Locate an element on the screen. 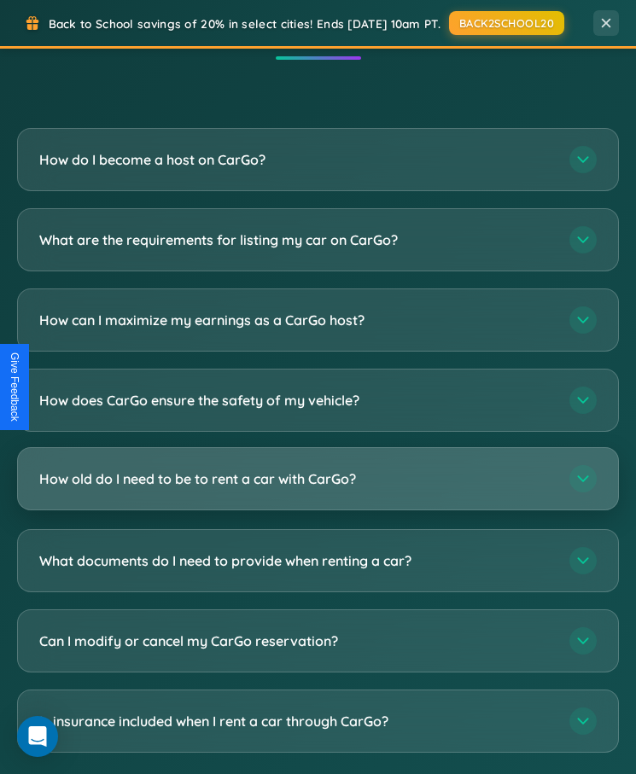 This screenshot has height=774, width=636. h3: What documents do I need to provide when renting a car? is located at coordinates (295, 561).